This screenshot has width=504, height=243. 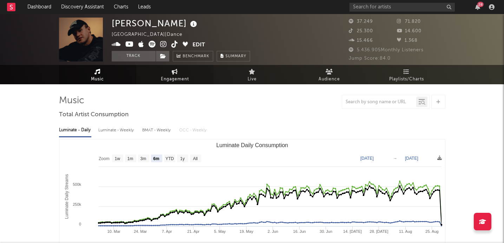 I want to click on text: 1y, so click(x=182, y=159).